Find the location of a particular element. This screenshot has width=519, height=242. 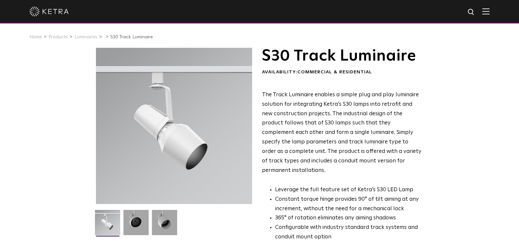

img: ketra-logo-2019-white is located at coordinates (49, 11).